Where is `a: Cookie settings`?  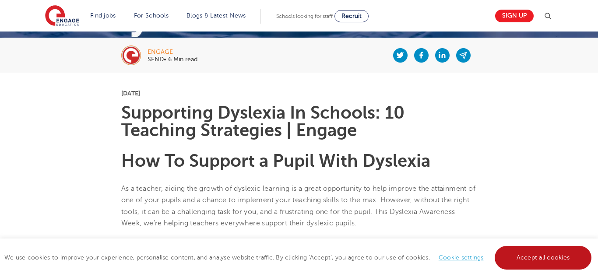
a: Cookie settings is located at coordinates (461, 257).